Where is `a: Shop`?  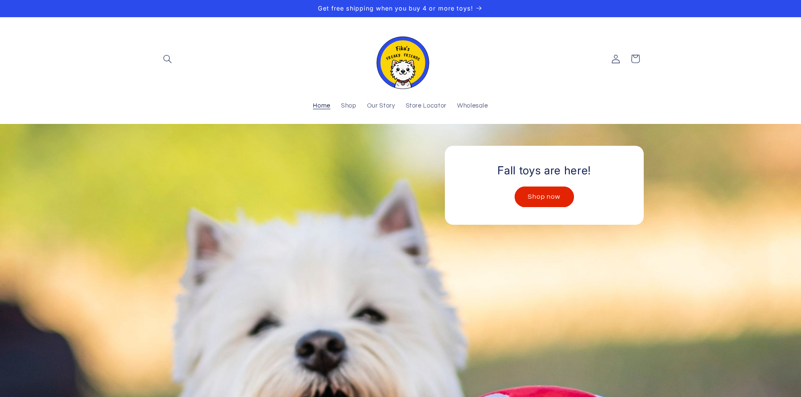
a: Shop is located at coordinates (349, 106).